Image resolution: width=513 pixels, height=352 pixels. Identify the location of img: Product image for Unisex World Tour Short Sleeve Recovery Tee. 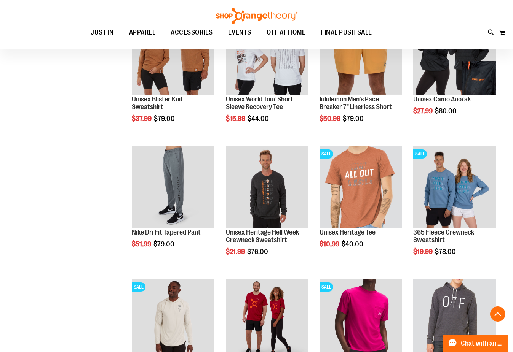
(267, 54).